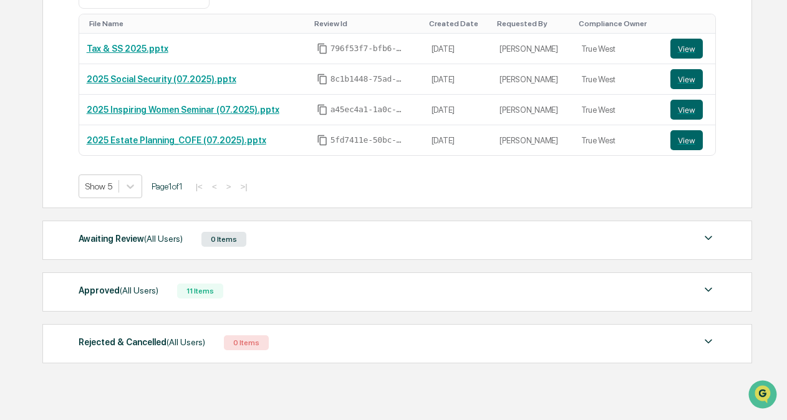  What do you see at coordinates (122, 163) in the screenshot?
I see `a: 🗄️Attestations` at bounding box center [122, 163].